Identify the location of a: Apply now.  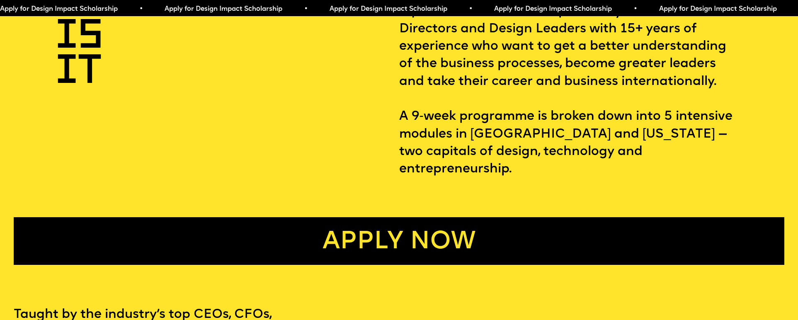
(399, 241).